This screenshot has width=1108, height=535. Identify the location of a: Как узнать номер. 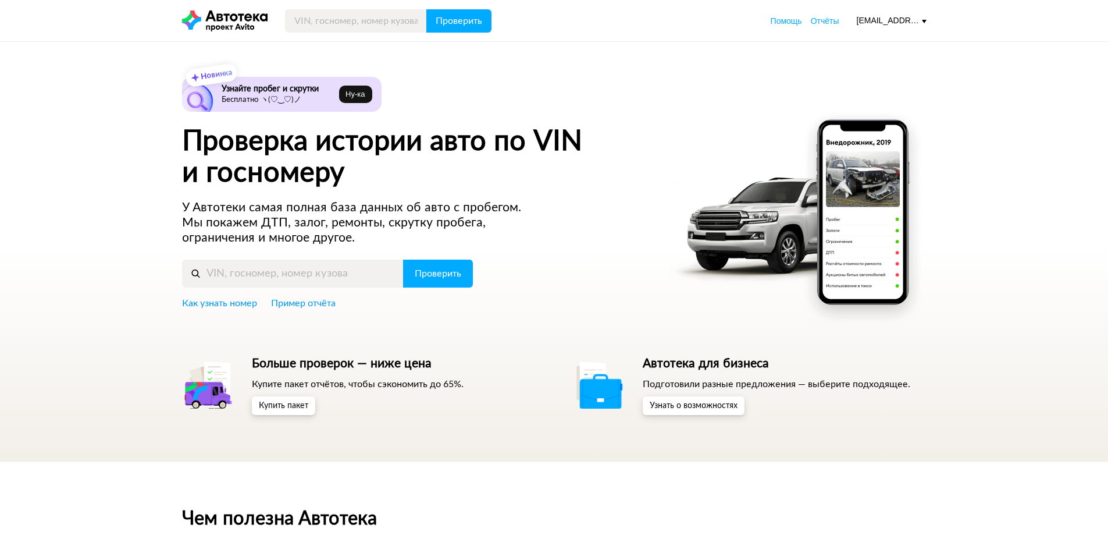
(219, 303).